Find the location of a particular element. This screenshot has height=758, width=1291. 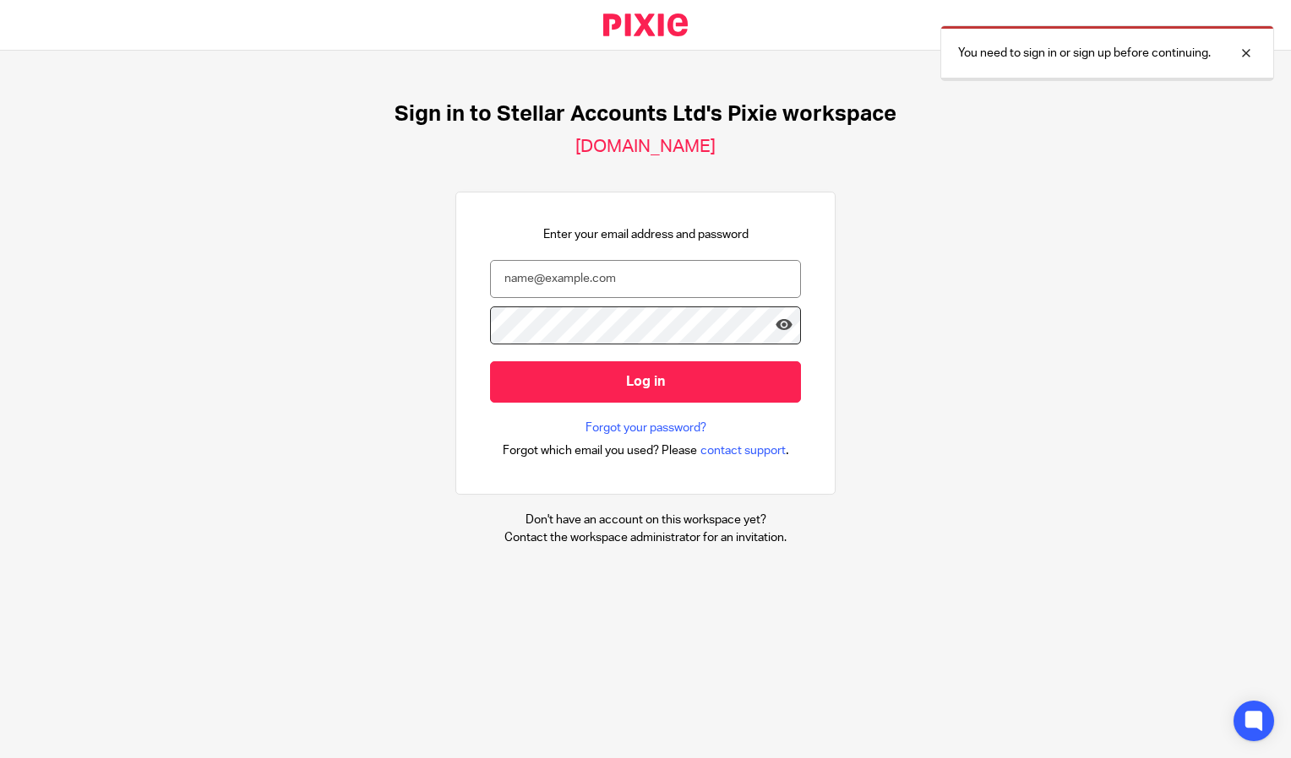

p: Don't have an account on this workspace yet? is located at coordinates (645, 520).